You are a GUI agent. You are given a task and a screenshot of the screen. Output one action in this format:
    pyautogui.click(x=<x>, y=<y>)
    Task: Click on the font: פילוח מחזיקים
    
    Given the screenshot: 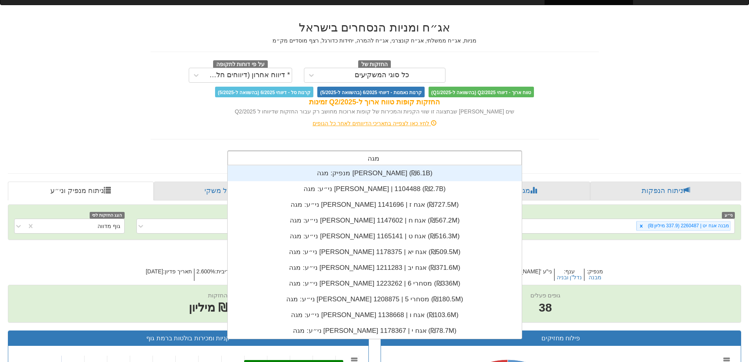 What is the action you would take?
    pyautogui.click(x=561, y=338)
    